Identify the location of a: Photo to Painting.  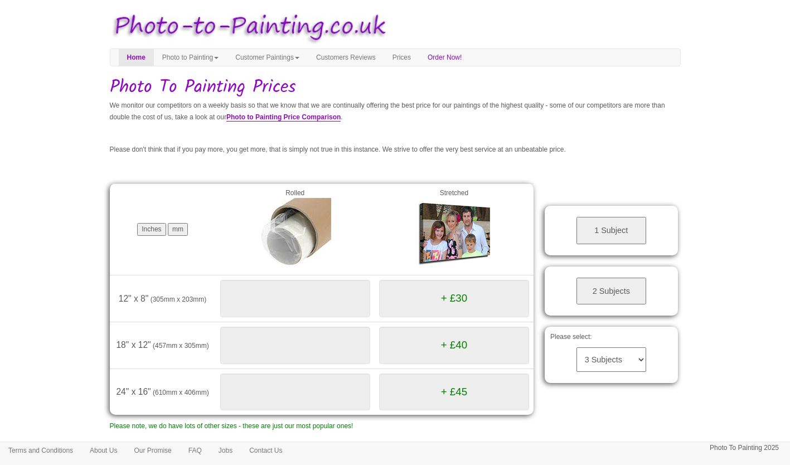
(190, 57).